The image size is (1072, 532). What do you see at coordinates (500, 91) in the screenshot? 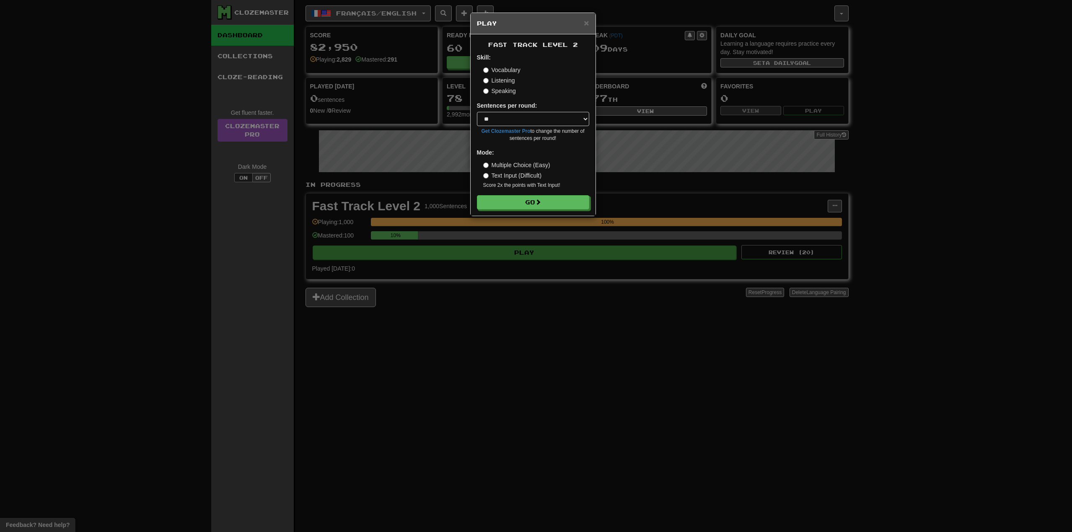
I see `label: Speaking` at bounding box center [500, 91].